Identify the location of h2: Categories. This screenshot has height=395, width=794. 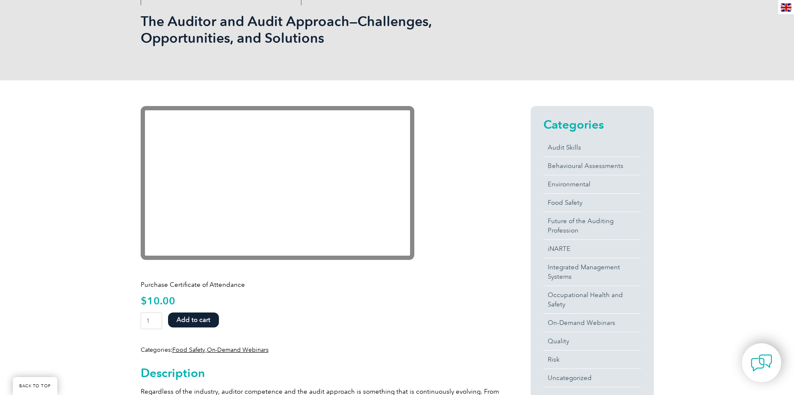
(593, 124).